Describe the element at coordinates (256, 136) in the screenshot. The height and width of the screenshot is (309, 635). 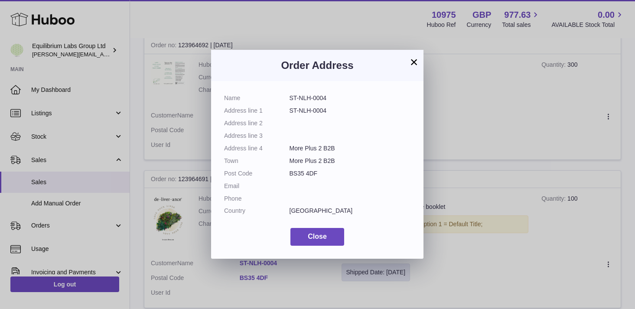
I see `dt: Address line 3` at that location.